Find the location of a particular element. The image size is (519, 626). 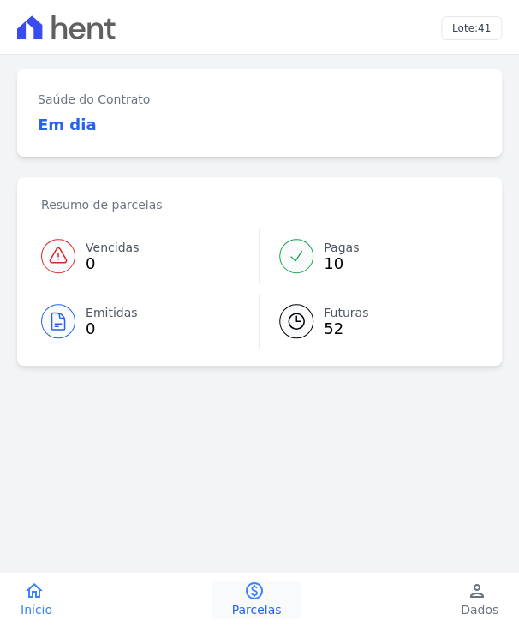

h3: Saúde do Contrato is located at coordinates (93, 99).